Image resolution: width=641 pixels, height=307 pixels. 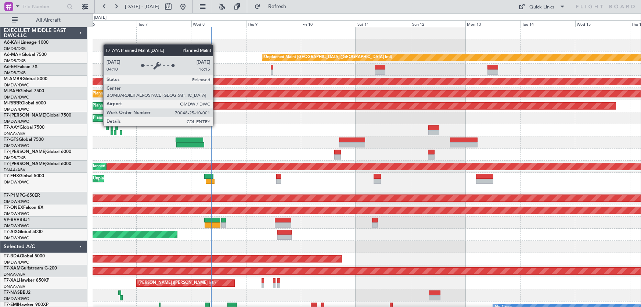 I want to click on span: T7-XAL, so click(x=11, y=280).